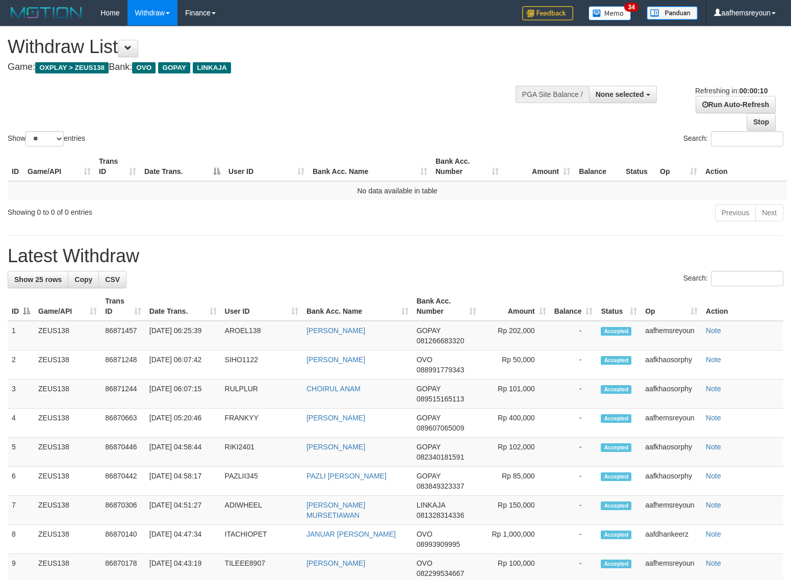 Image resolution: width=791 pixels, height=580 pixels. What do you see at coordinates (548, 13) in the screenshot?
I see `img: Feedback.jpg` at bounding box center [548, 13].